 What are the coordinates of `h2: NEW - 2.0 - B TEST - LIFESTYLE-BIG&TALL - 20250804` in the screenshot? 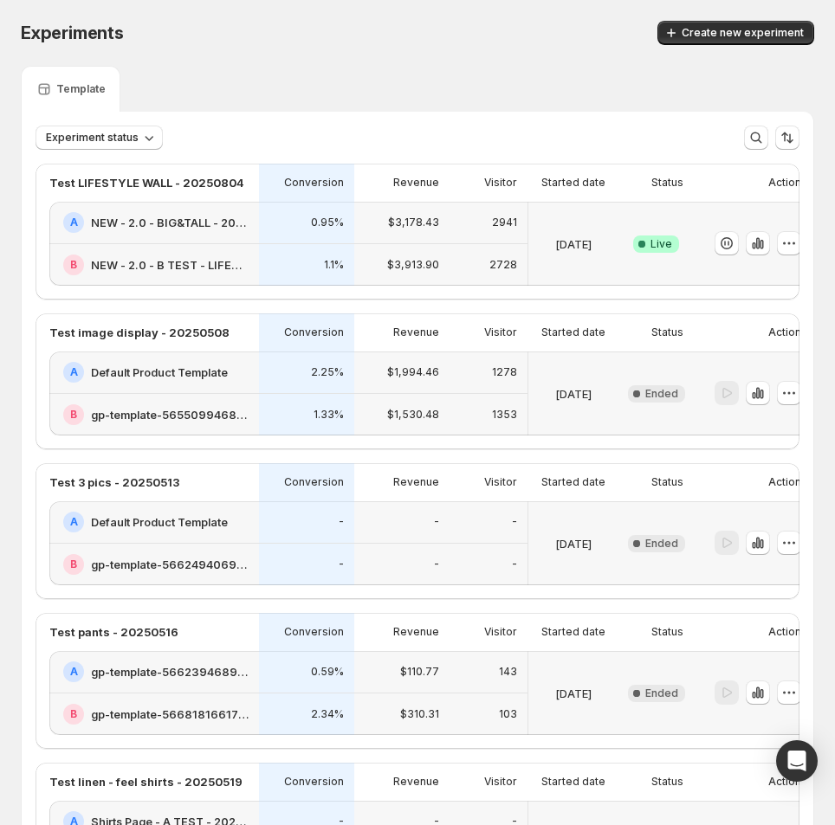 It's located at (170, 265).